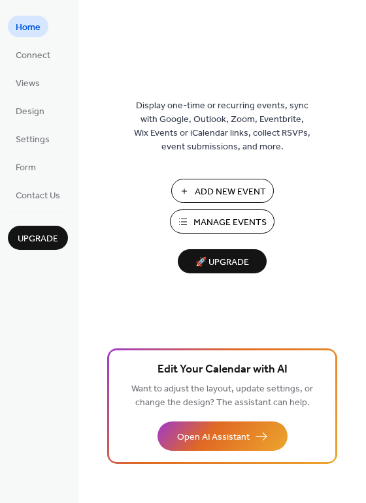  Describe the element at coordinates (27, 84) in the screenshot. I see `span: Views` at that location.